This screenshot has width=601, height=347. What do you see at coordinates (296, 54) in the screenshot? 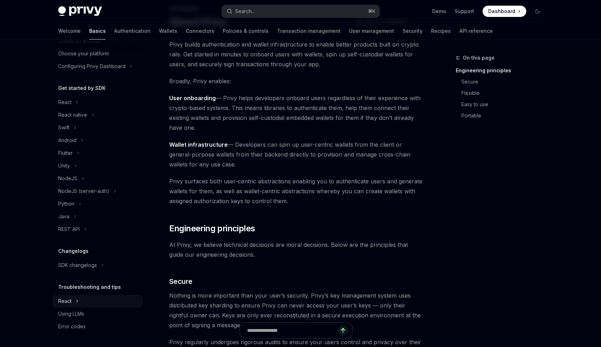
I see `span: Privy builds authentication and wallet infrastructure to enable better products built on crypto r...` at bounding box center [296, 54].